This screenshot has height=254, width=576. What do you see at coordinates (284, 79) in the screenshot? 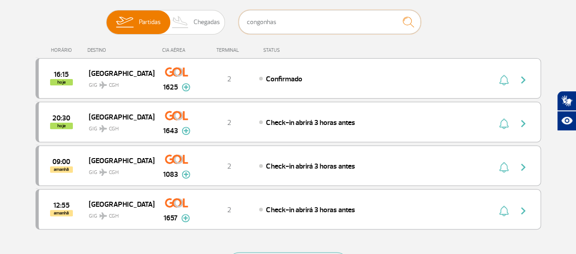
I see `span: Confirmado` at bounding box center [284, 79].